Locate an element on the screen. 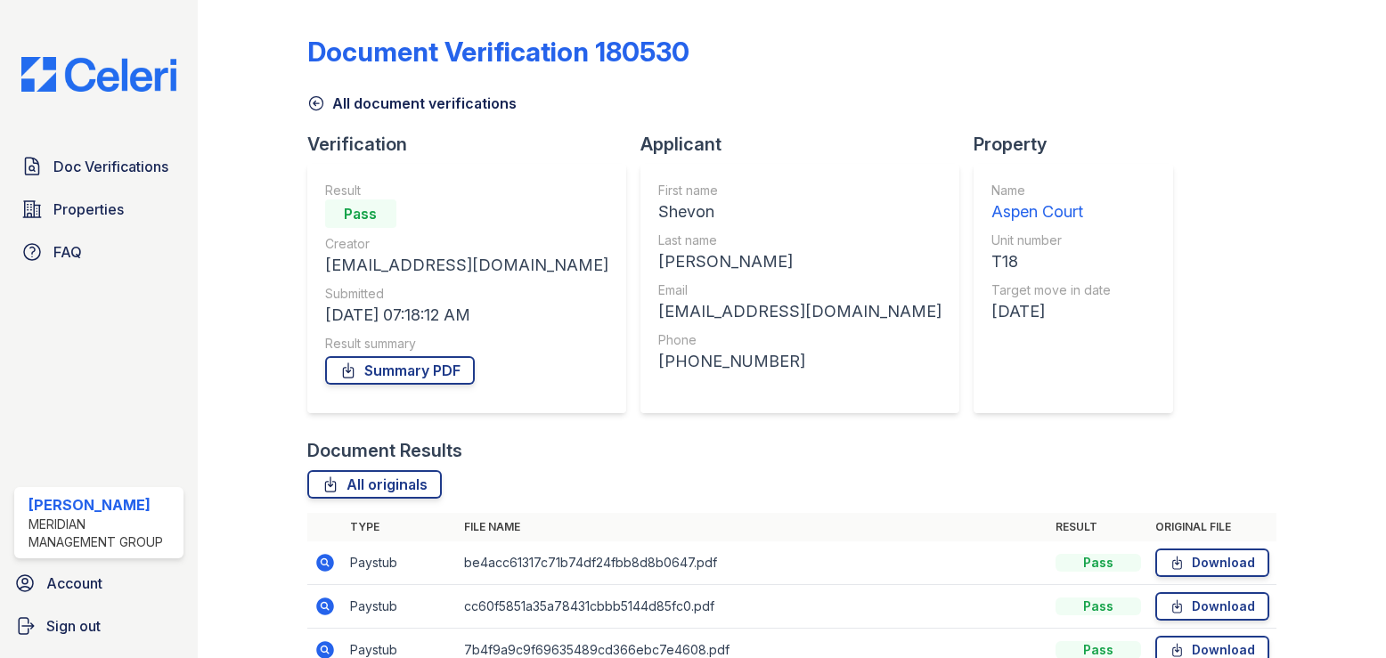  a: Name Aspen Court is located at coordinates (1051, 203).